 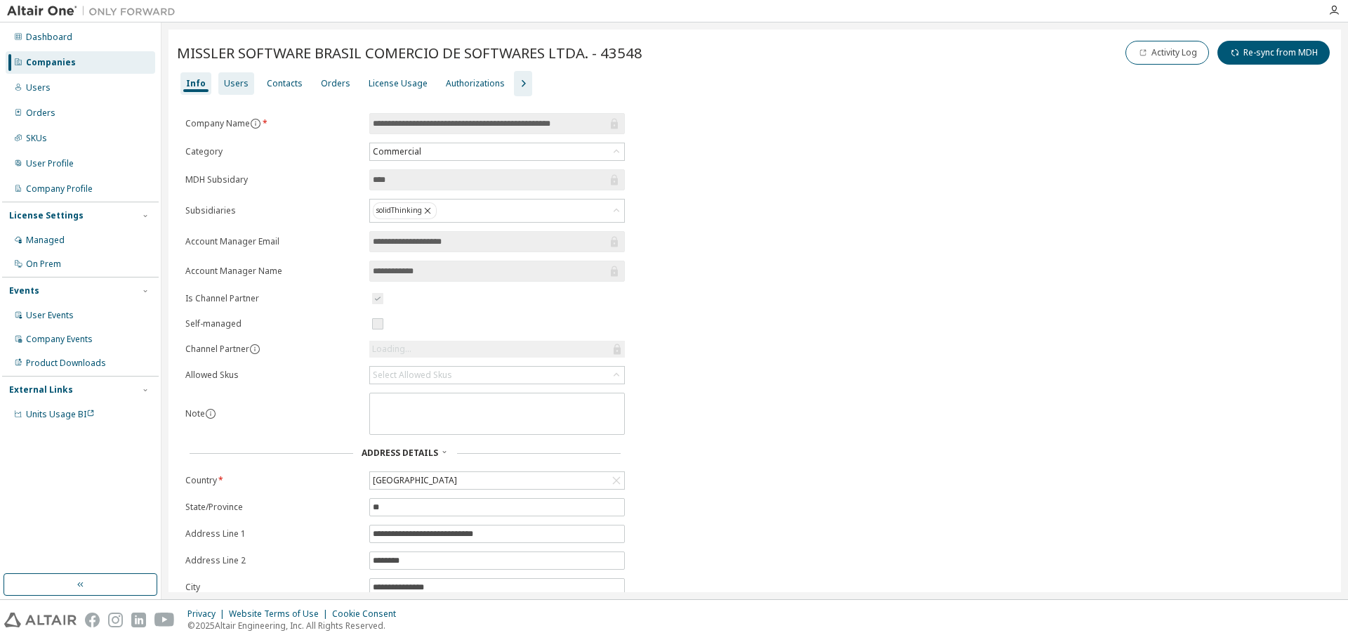 What do you see at coordinates (37, 138) in the screenshot?
I see `div: SKUs` at bounding box center [37, 138].